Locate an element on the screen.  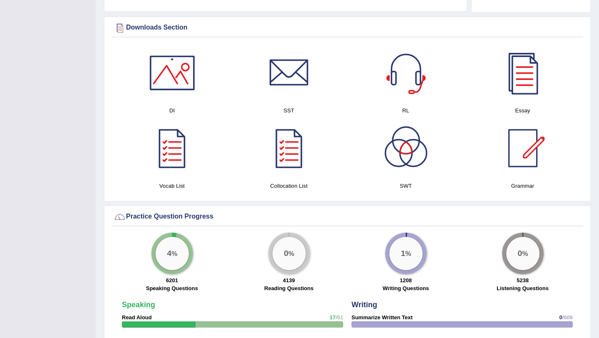
strong: 5238 is located at coordinates (523, 280).